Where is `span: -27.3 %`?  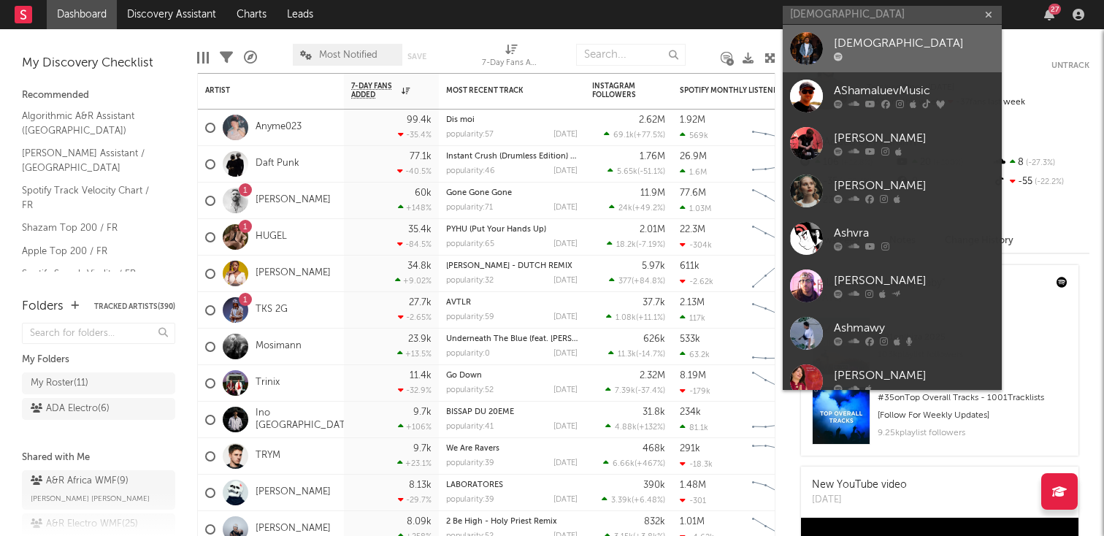 span: -27.3 % is located at coordinates (1039, 163).